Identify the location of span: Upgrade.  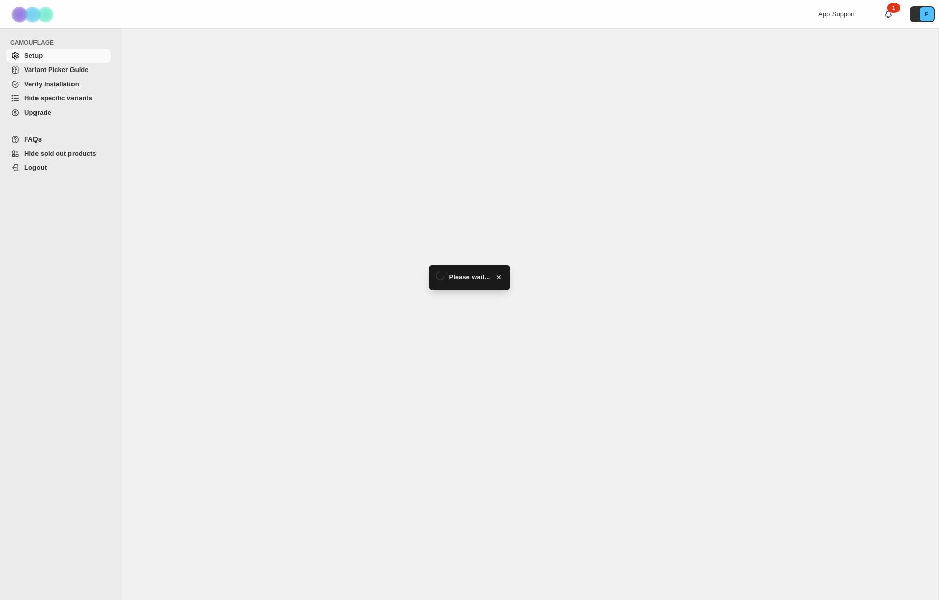
(38, 112).